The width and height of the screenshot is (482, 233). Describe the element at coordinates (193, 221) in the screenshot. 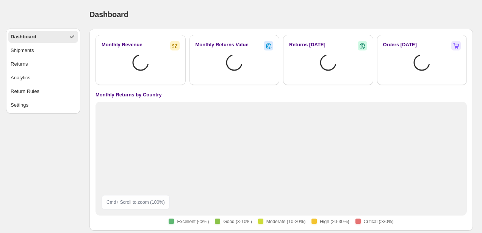

I see `span: Excellent (≤3%)` at that location.